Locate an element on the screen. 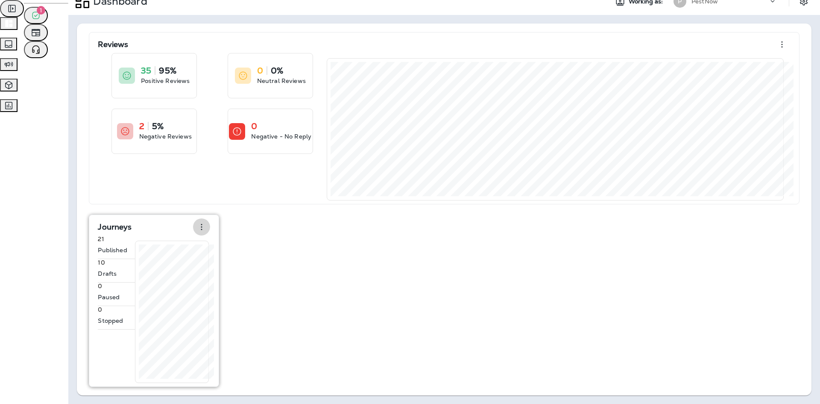  p: 21 is located at coordinates (116, 239).